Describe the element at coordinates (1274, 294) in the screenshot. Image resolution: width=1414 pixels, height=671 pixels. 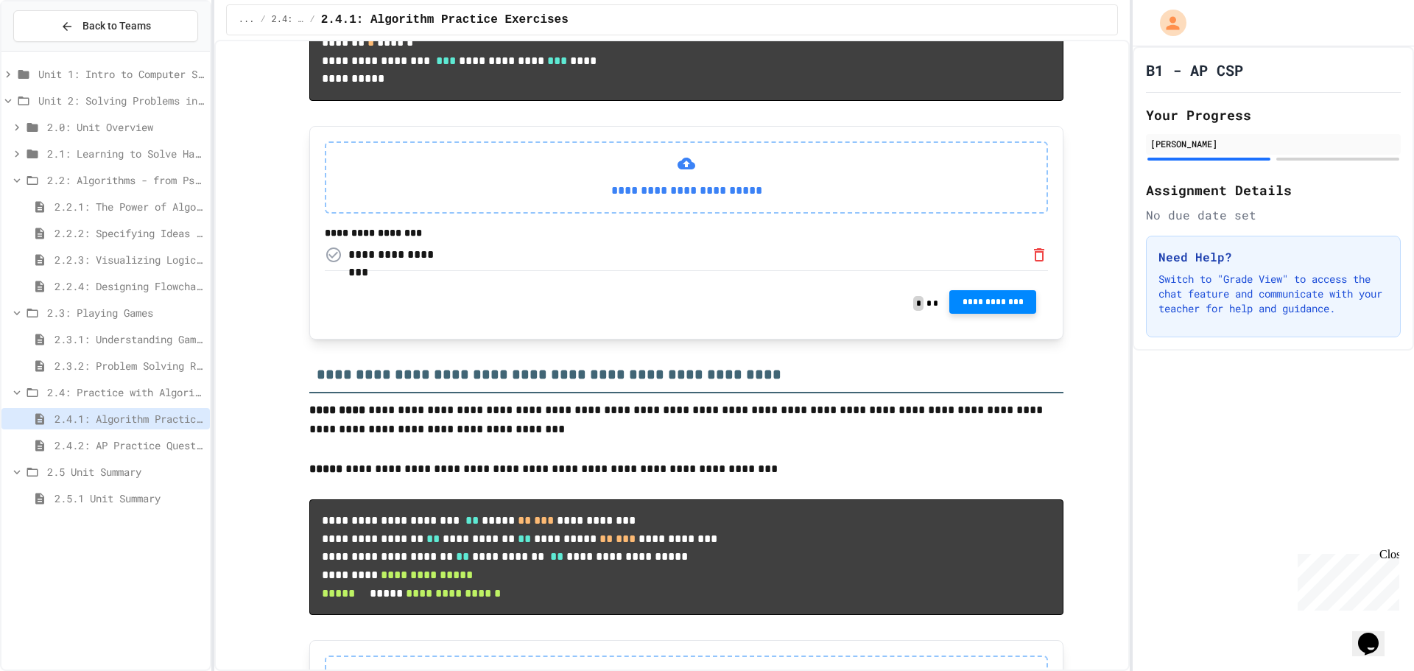
I see `p: Switch to "Grade View" to access the chat feature and communicate with your teacher for help and ...` at that location.